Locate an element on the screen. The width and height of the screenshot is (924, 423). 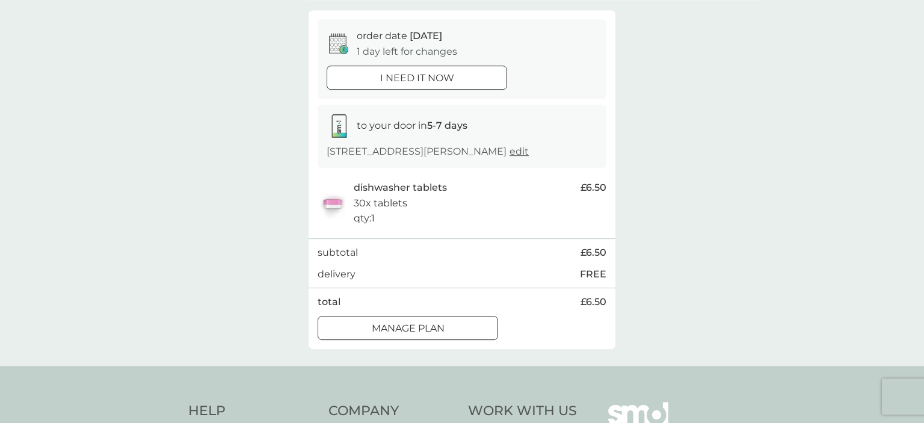
p: qty : 1 is located at coordinates (364, 218).